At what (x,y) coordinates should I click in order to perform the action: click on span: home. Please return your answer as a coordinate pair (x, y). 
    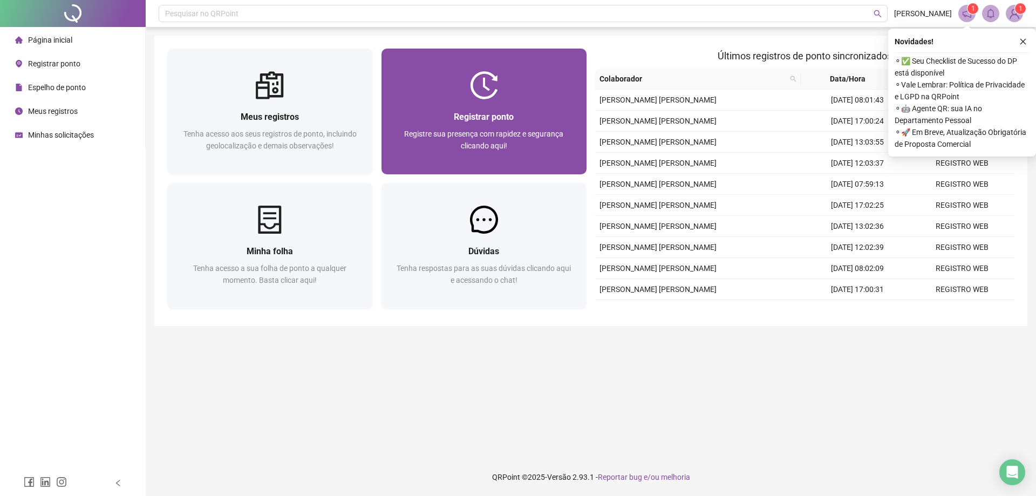
    Looking at the image, I should click on (19, 40).